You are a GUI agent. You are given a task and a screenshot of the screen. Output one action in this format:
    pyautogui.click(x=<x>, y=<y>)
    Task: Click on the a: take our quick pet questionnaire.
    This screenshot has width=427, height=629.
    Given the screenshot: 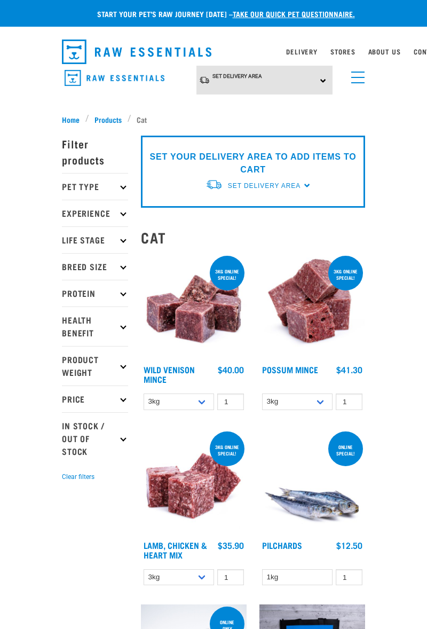 What is the action you would take?
    pyautogui.click(x=294, y=13)
    